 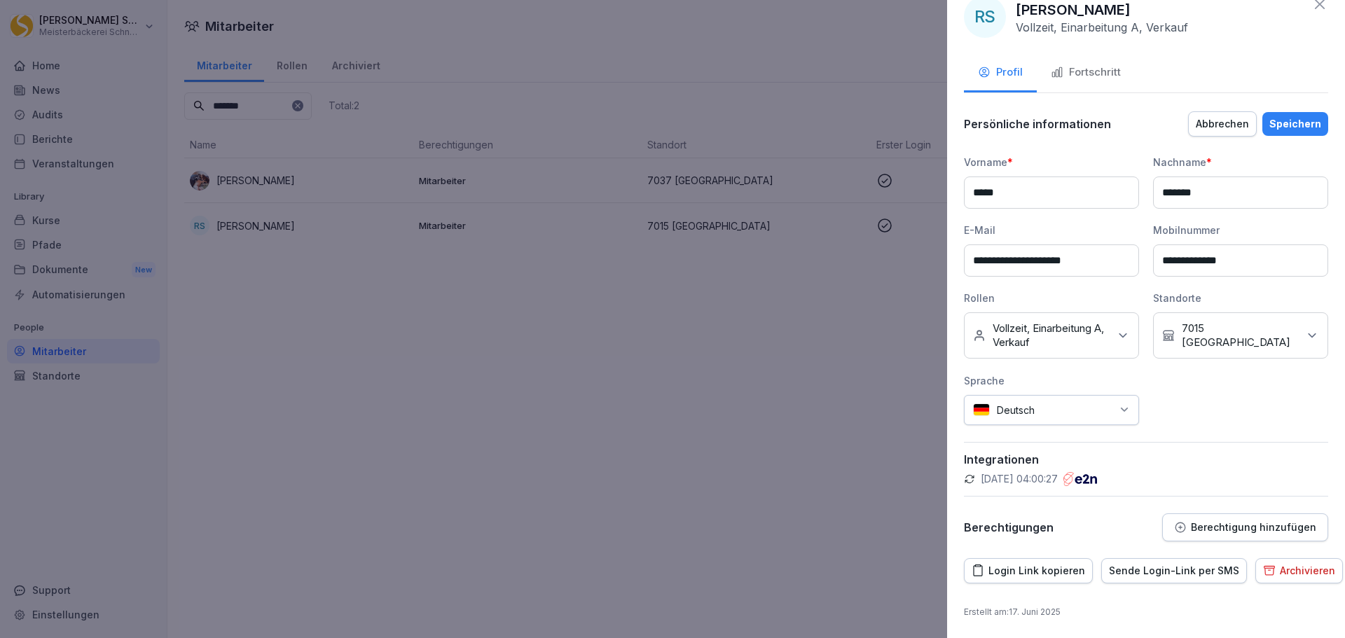 I want to click on img: de.svg, so click(x=981, y=410).